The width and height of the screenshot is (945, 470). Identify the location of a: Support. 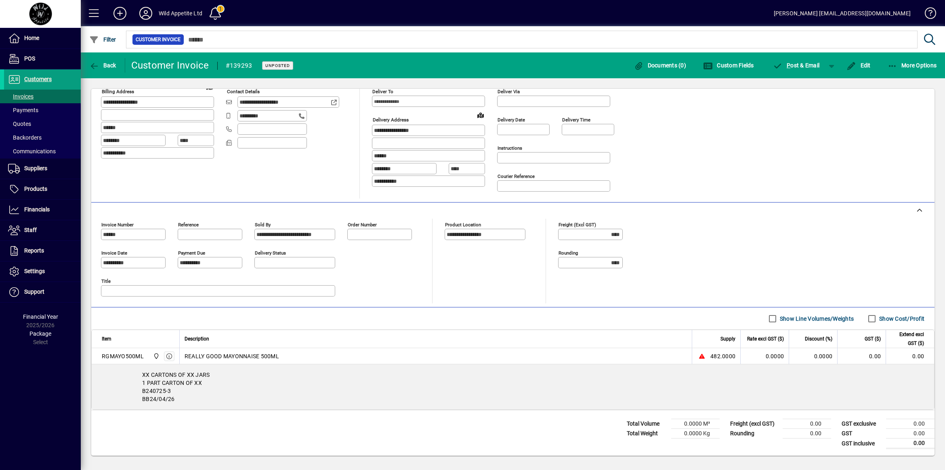
(42, 292).